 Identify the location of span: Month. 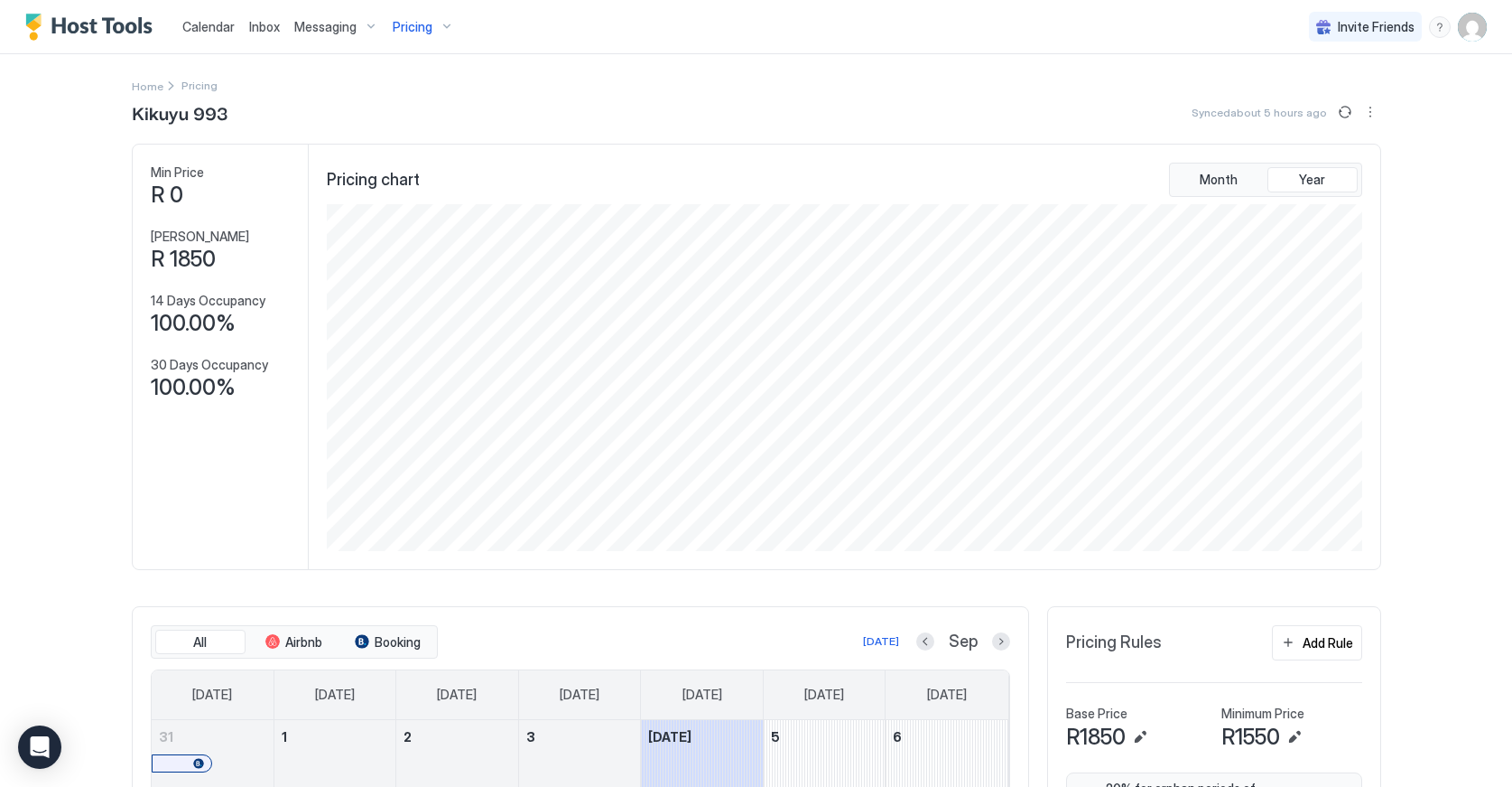
(1219, 180).